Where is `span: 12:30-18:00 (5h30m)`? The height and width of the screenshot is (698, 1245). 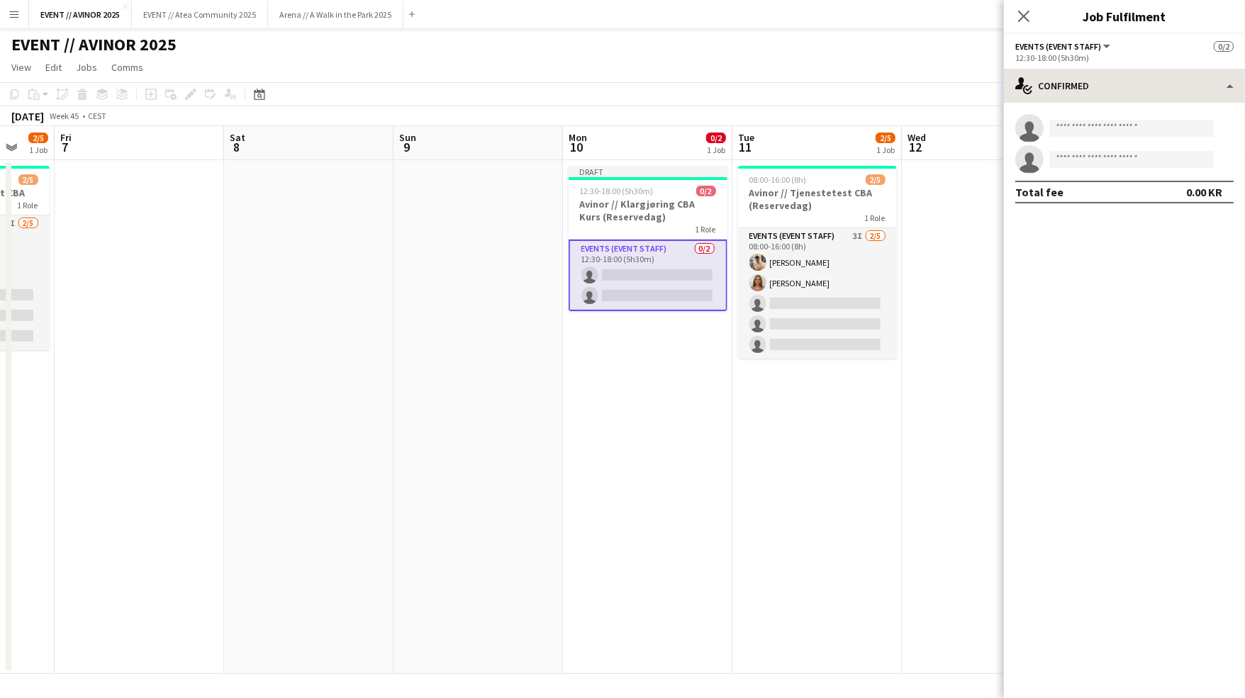
span: 12:30-18:00 (5h30m) is located at coordinates (617, 191).